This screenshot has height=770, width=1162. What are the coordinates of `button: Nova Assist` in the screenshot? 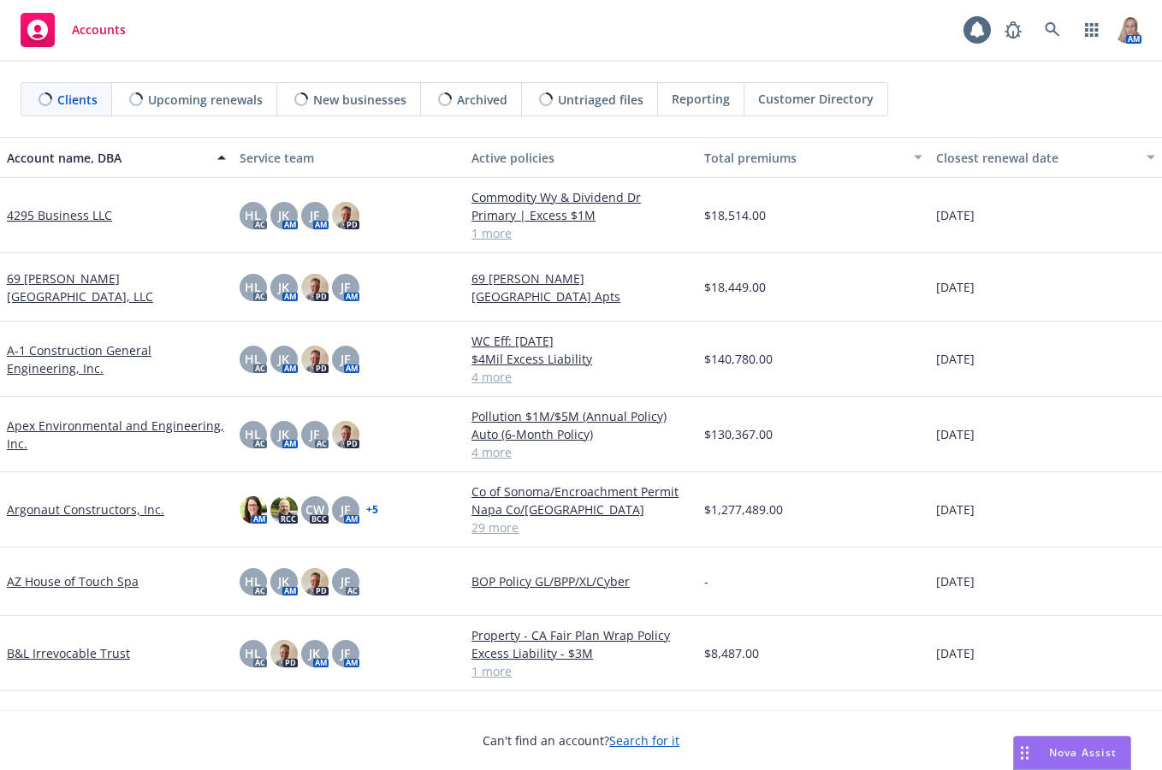 It's located at (1072, 753).